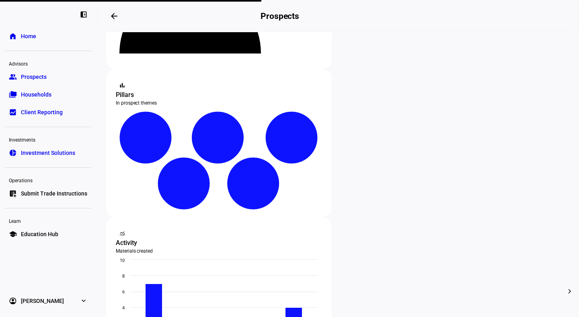  Describe the element at coordinates (39, 234) in the screenshot. I see `span: Education Hub` at that location.